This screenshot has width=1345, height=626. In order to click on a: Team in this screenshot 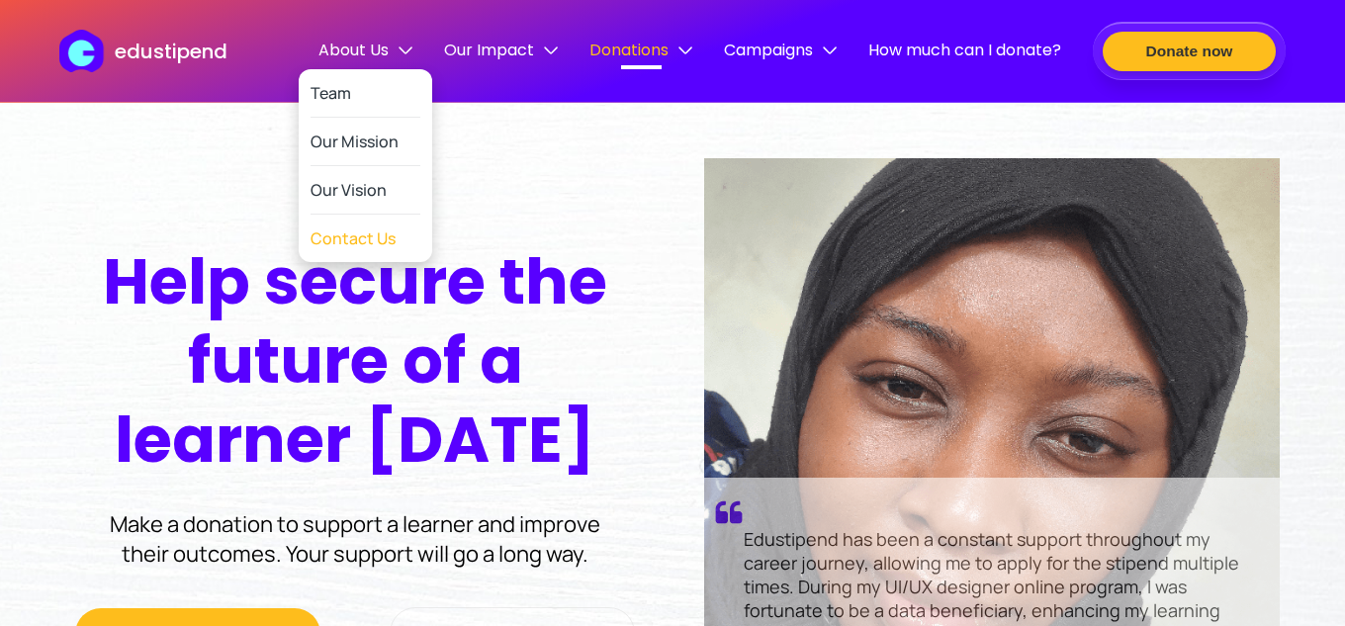, I will do `click(365, 93)`.